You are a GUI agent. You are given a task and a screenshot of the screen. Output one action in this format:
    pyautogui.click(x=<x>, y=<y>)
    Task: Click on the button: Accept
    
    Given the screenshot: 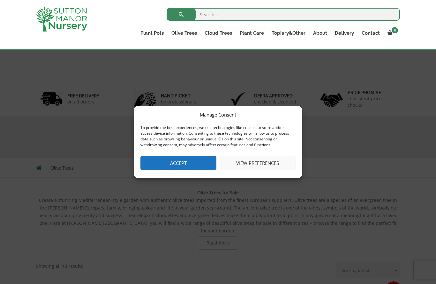 What is the action you would take?
    pyautogui.click(x=178, y=163)
    